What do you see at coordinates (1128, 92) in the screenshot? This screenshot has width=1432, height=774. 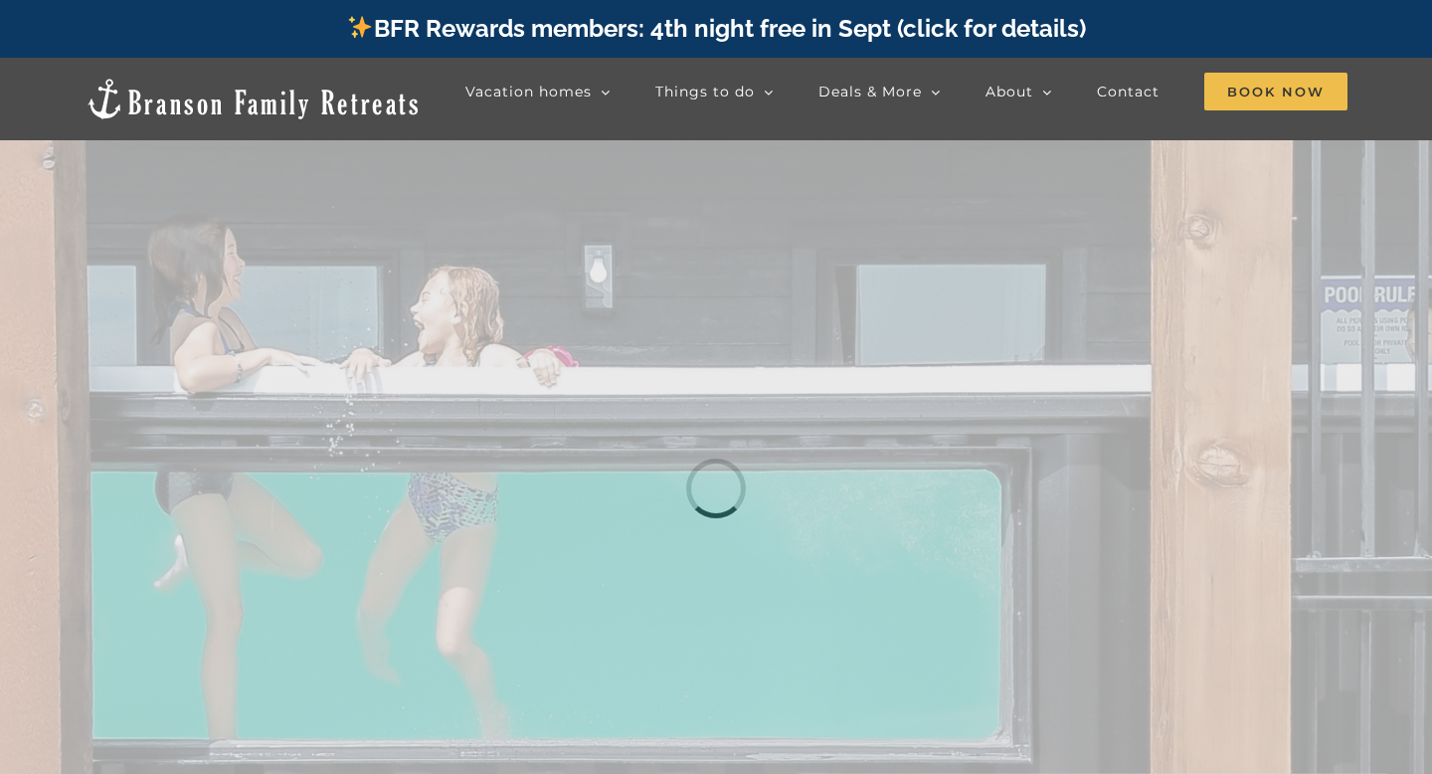 I see `span: Contact` at bounding box center [1128, 92].